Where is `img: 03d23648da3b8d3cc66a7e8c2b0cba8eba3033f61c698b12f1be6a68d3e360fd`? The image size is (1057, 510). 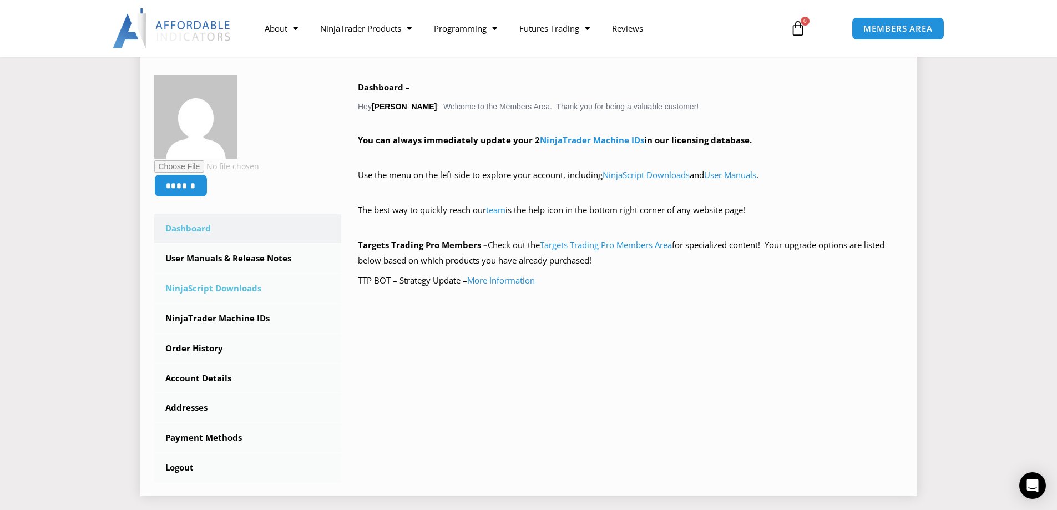
img: 03d23648da3b8d3cc66a7e8c2b0cba8eba3033f61c698b12f1be6a68d3e360fd is located at coordinates (196, 117).